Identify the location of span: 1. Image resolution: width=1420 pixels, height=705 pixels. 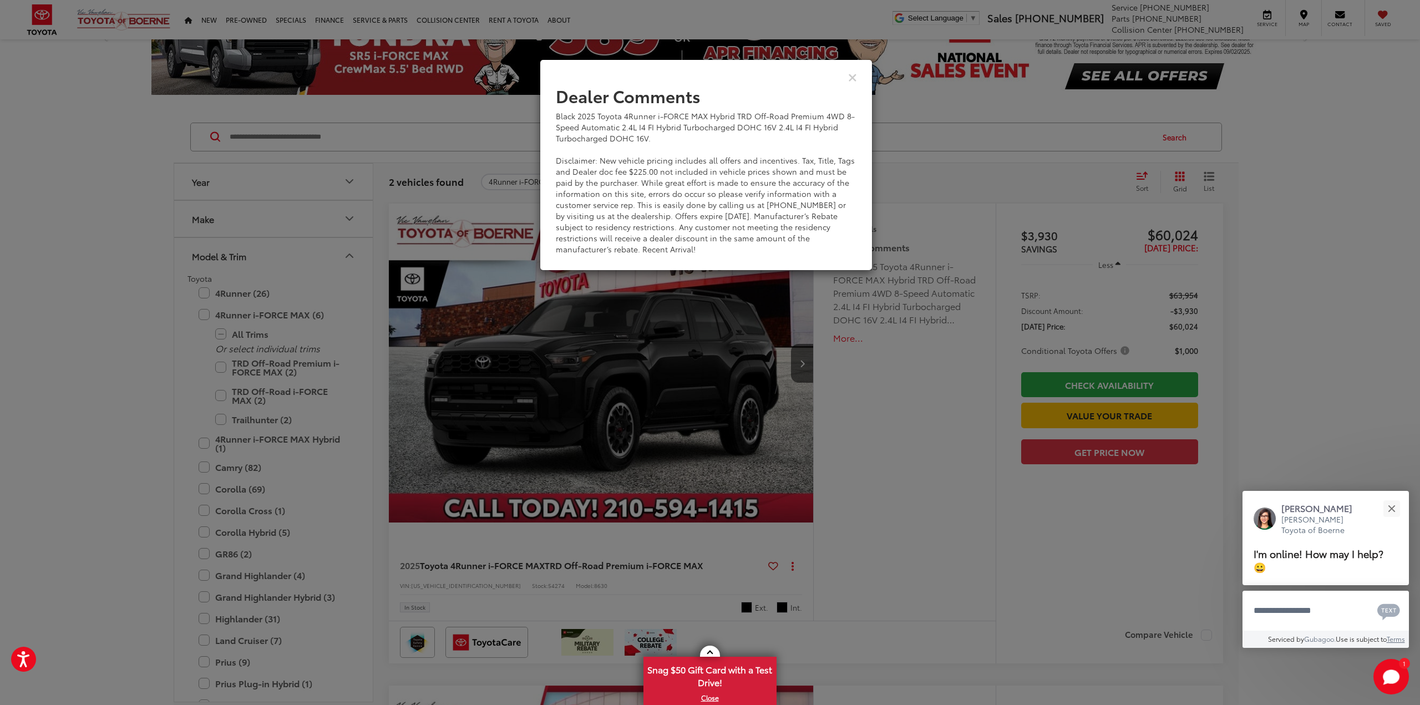
(1404, 663).